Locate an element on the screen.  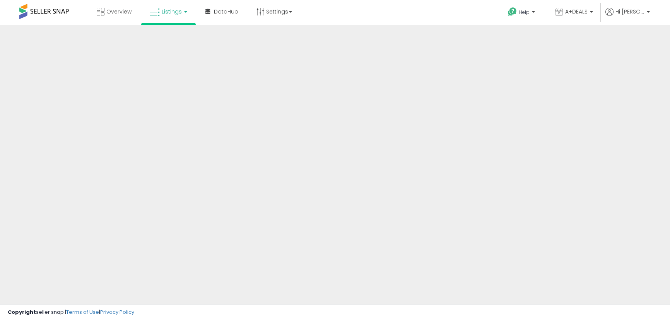
a: Terms of Use is located at coordinates (82, 312).